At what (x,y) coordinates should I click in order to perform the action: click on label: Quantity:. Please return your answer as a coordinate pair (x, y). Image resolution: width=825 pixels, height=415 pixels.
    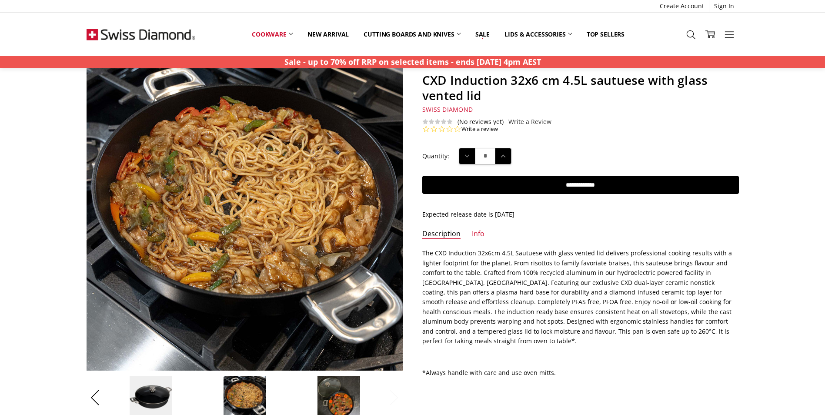
    Looking at the image, I should click on (436, 156).